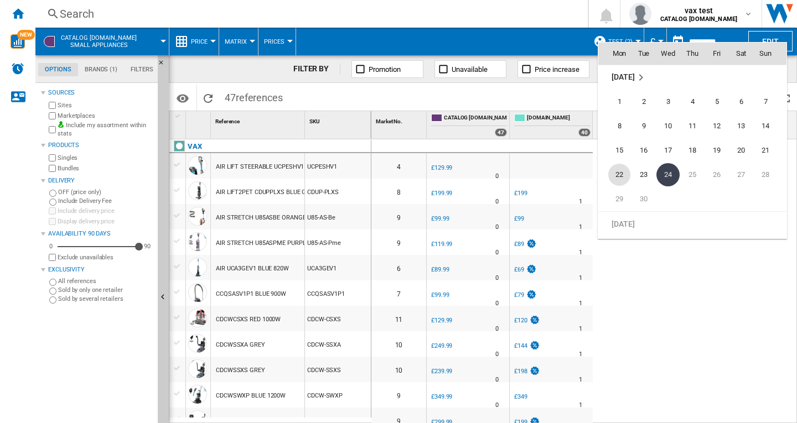 This screenshot has height=423, width=797. I want to click on td: Wednesday September 3 2025, so click(668, 102).